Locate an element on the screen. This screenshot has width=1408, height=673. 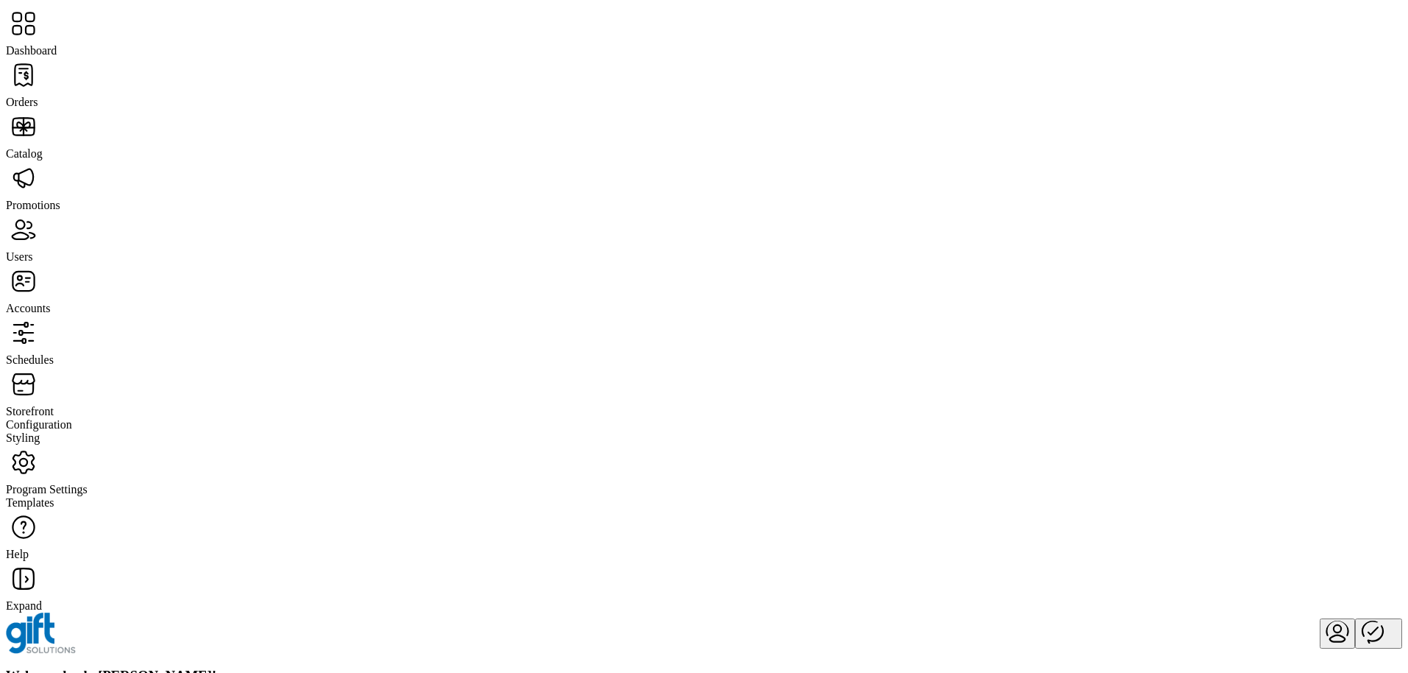
button: menu is located at coordinates (1338, 633).